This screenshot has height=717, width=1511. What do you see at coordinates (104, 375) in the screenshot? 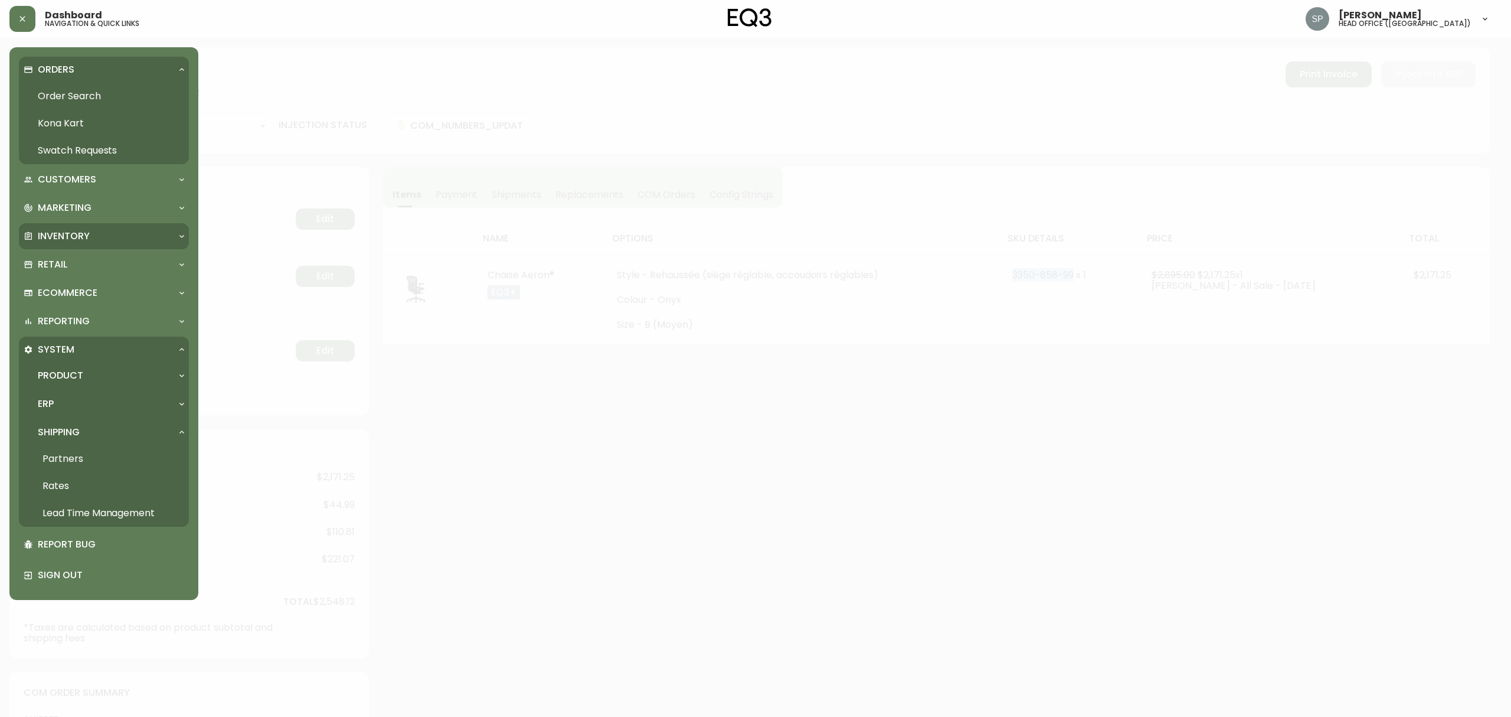
I see `div: Product` at bounding box center [104, 375].